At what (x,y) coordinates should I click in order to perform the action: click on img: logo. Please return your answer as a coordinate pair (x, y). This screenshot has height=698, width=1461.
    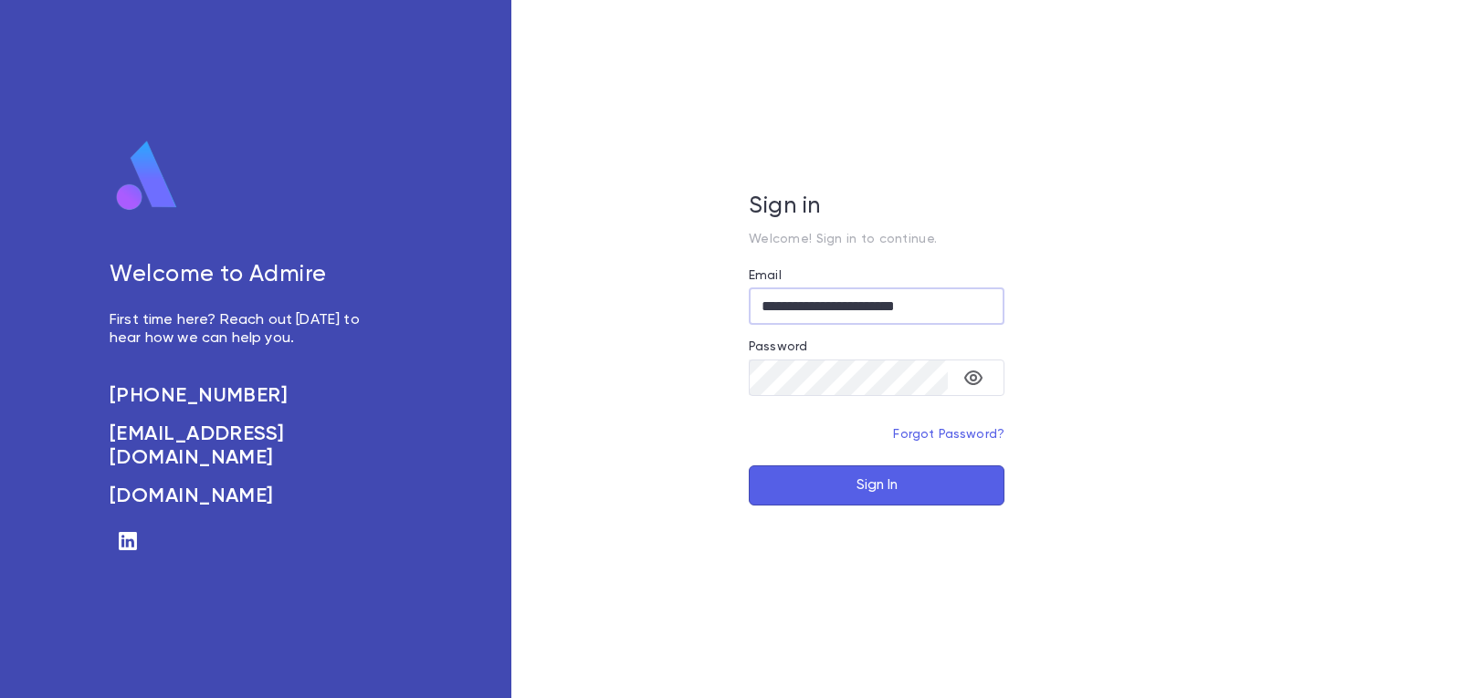
    Looking at the image, I should click on (147, 176).